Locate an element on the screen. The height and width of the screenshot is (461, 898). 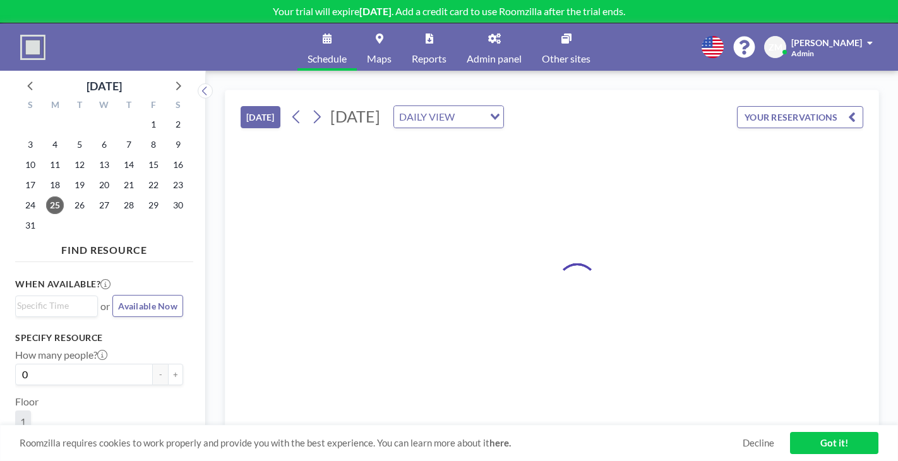
span: Wednesday, August 20, 2025 is located at coordinates (104, 185).